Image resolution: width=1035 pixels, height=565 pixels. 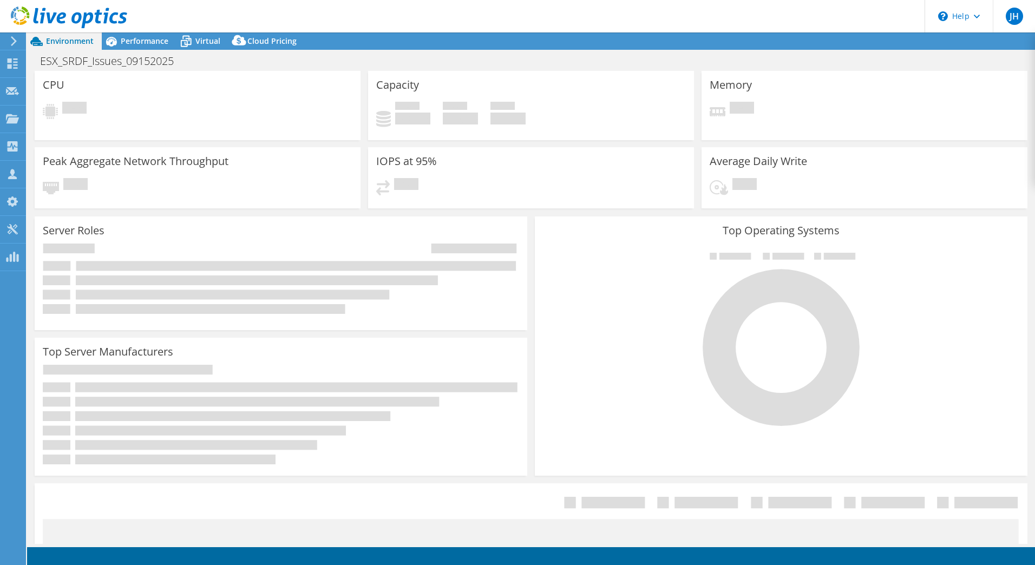 I want to click on span: Cloud Pricing, so click(x=272, y=41).